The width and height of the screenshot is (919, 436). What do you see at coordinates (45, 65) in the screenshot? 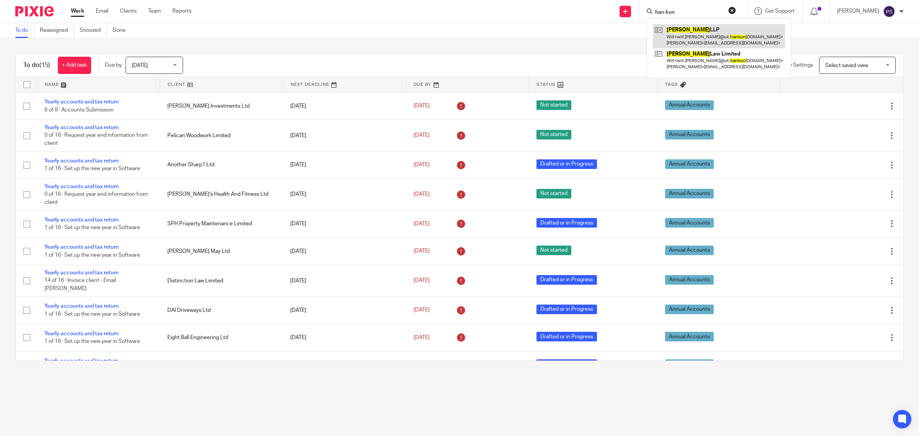
I see `span: (15)` at bounding box center [45, 65].